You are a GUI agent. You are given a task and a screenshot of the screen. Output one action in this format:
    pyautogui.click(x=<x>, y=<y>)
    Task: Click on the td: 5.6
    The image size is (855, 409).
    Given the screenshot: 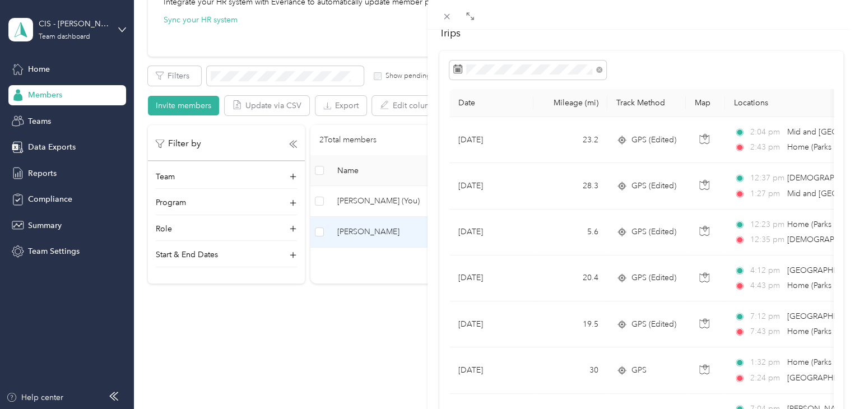 What is the action you would take?
    pyautogui.click(x=571, y=233)
    